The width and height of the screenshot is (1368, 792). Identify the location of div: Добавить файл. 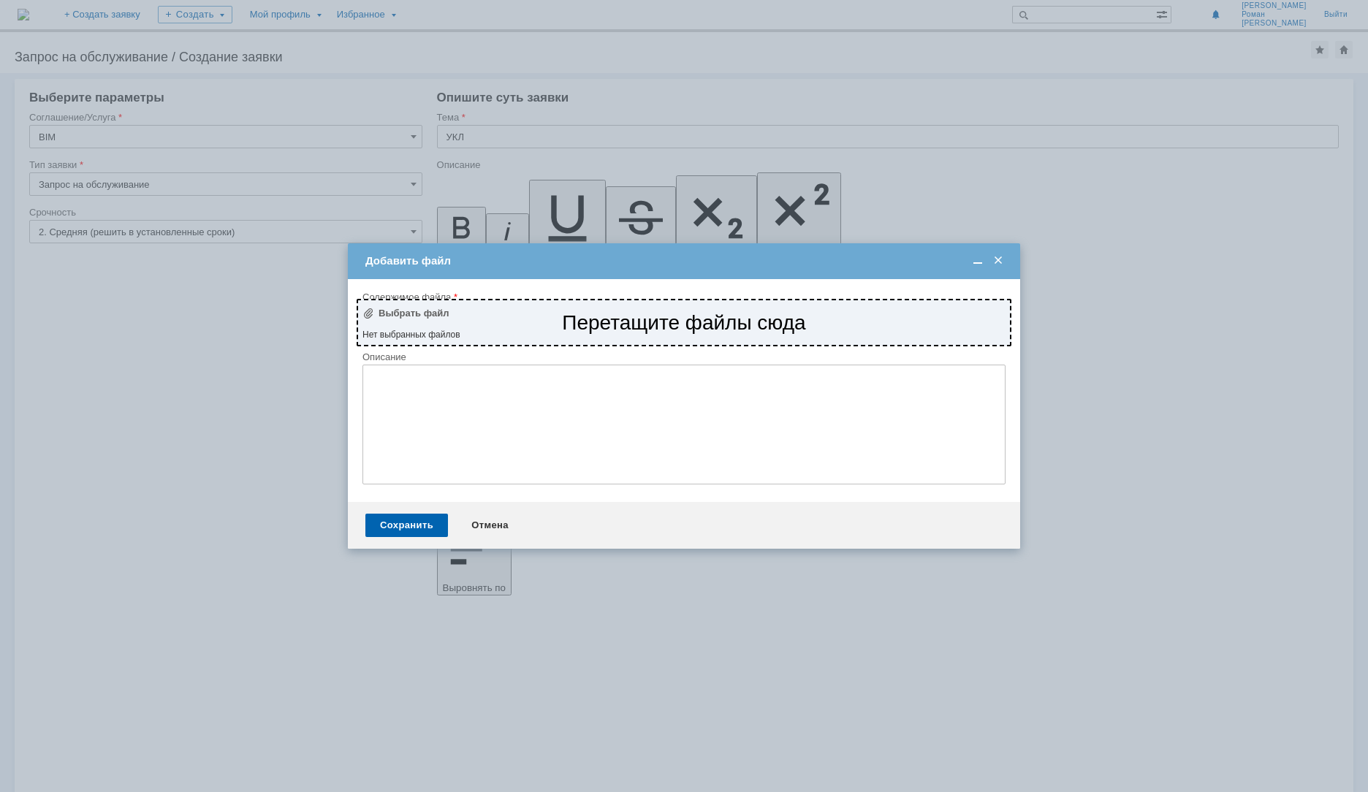
(686, 261).